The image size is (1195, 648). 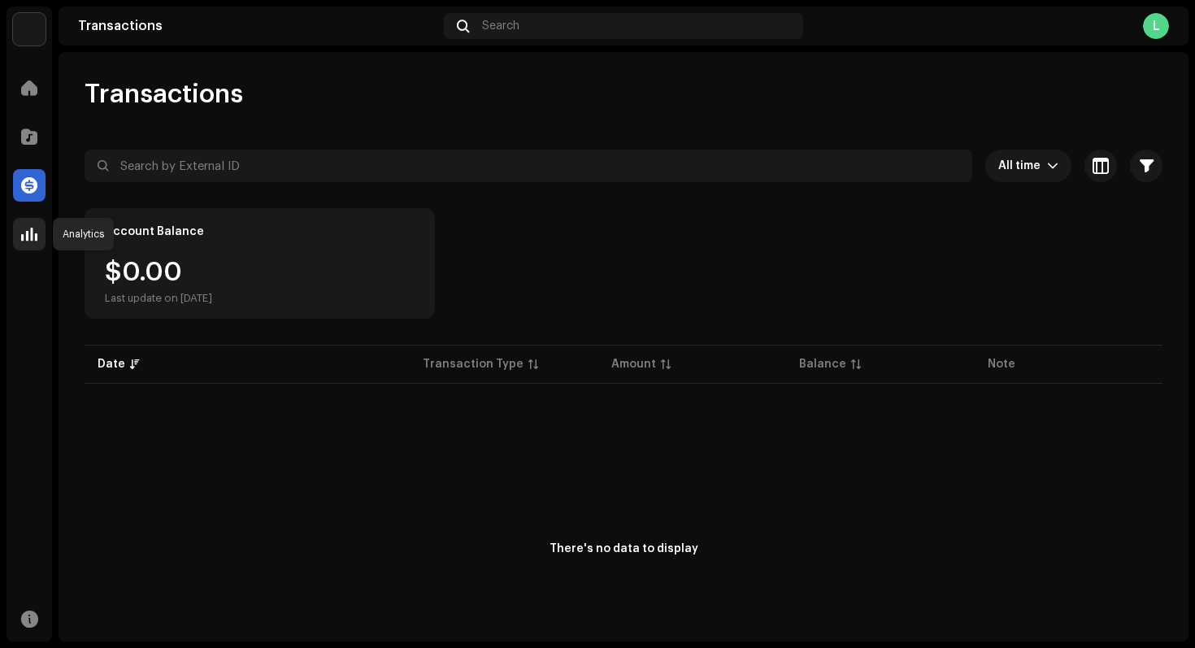 I want to click on span: Transactions, so click(x=163, y=94).